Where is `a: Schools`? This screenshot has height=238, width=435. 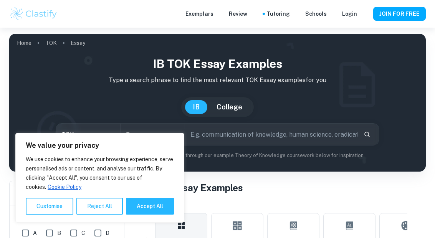 a: Schools is located at coordinates (316, 14).